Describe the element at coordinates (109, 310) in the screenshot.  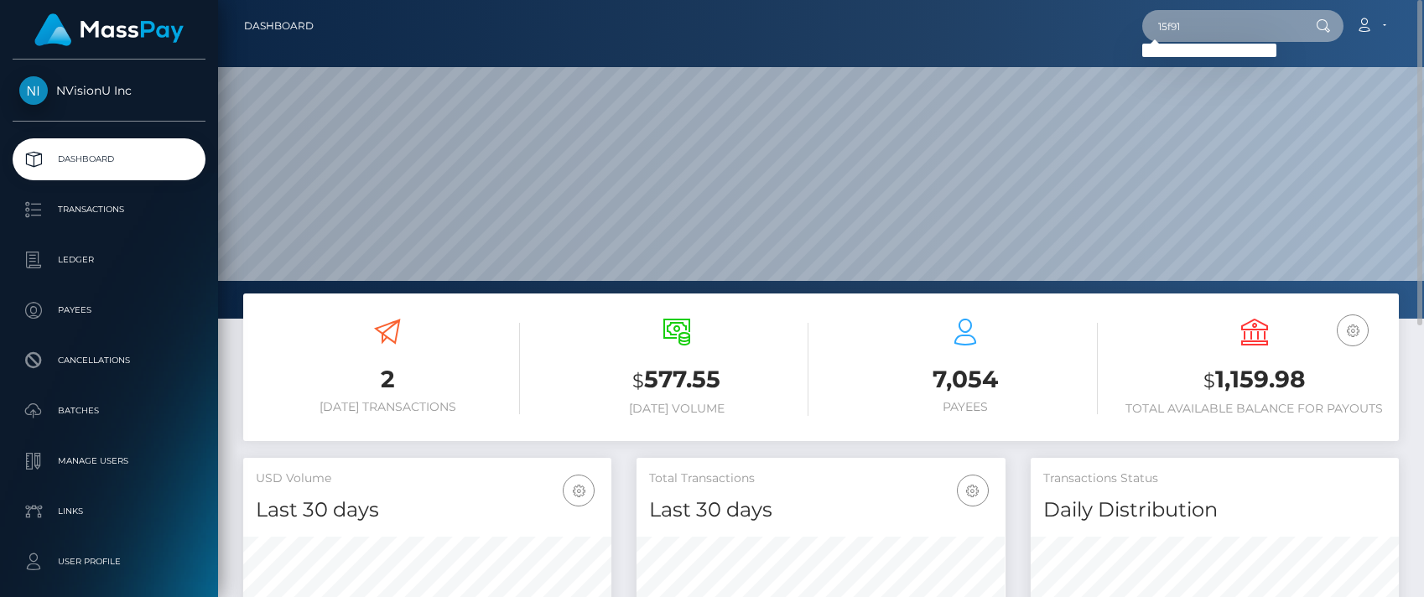
I see `p: Payees` at that location.